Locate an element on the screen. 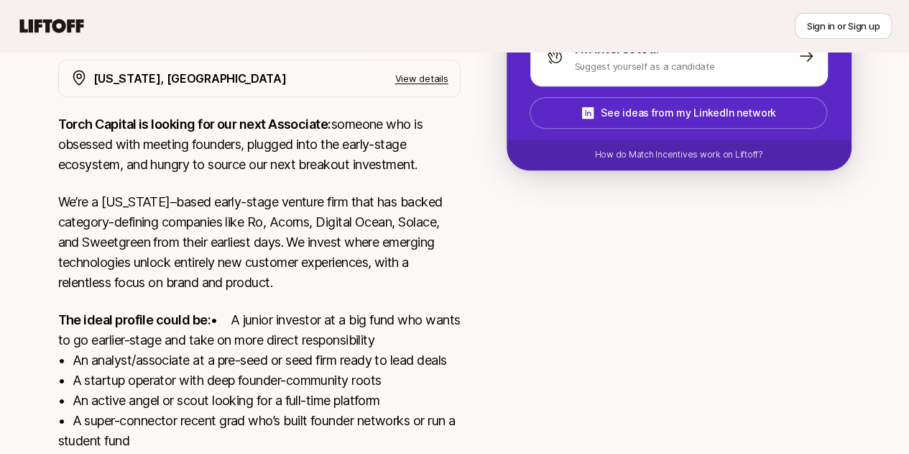 The width and height of the screenshot is (909, 454). strong: The ideal profile could be: is located at coordinates (134, 319).